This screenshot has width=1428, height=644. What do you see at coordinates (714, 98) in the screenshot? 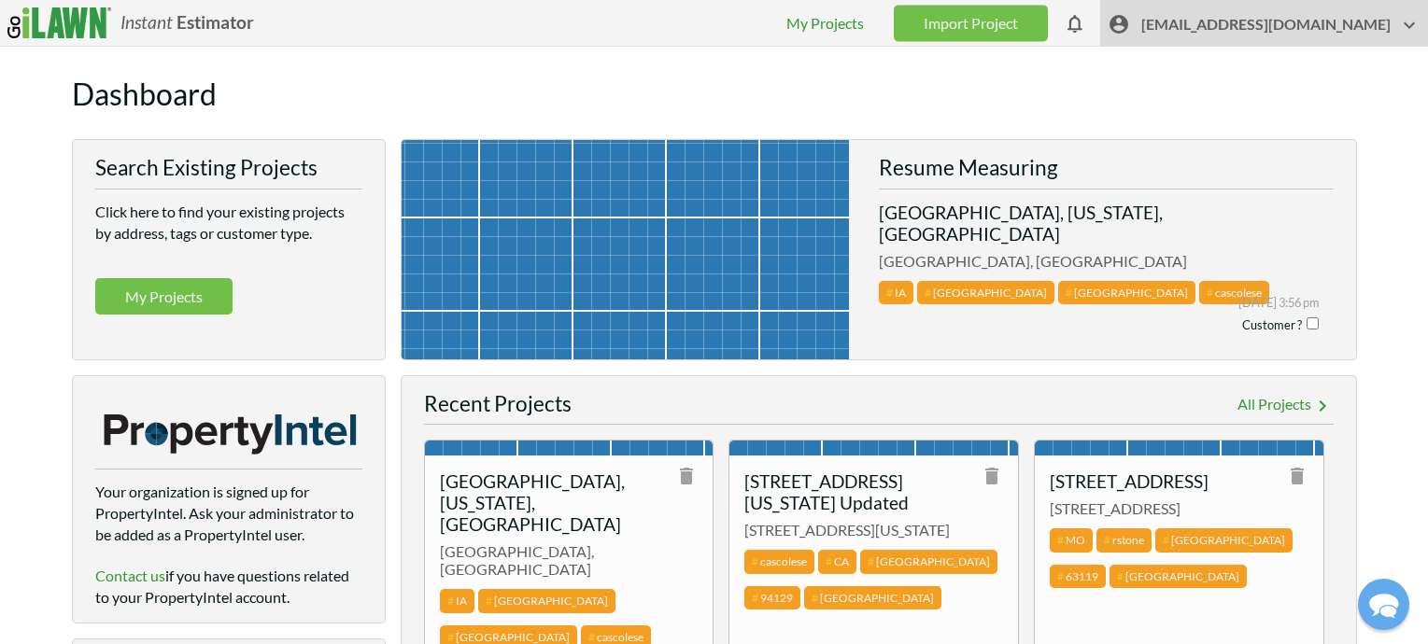
I see `h1: Dashboard` at bounding box center [714, 98].